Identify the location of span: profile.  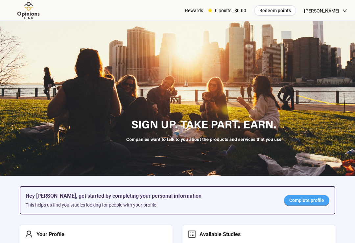
(192, 235).